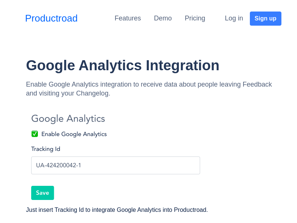 The width and height of the screenshot is (297, 223). I want to click on button: Log in, so click(234, 18).